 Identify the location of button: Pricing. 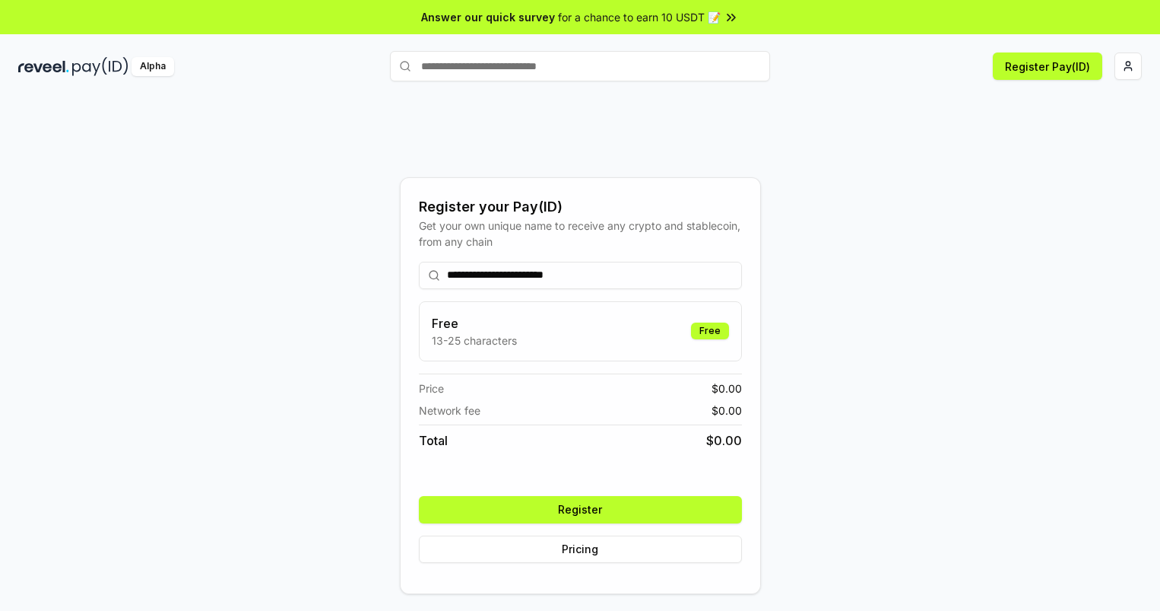
(580, 549).